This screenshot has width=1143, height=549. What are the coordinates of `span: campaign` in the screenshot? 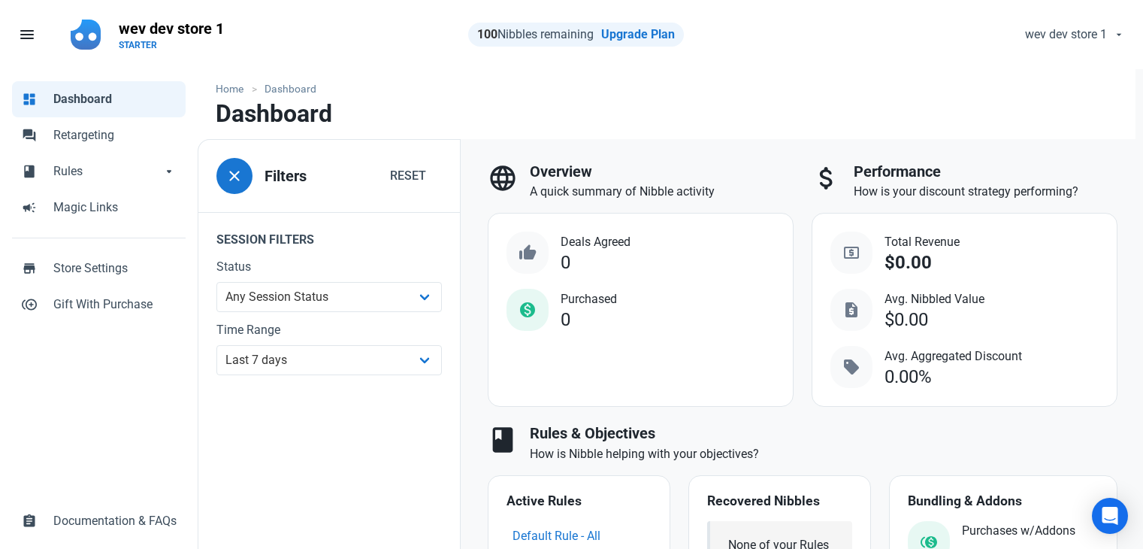 It's located at (29, 206).